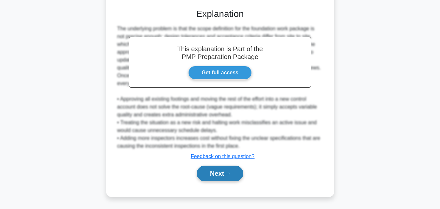  I want to click on a: Feedback on this question?, so click(223, 156).